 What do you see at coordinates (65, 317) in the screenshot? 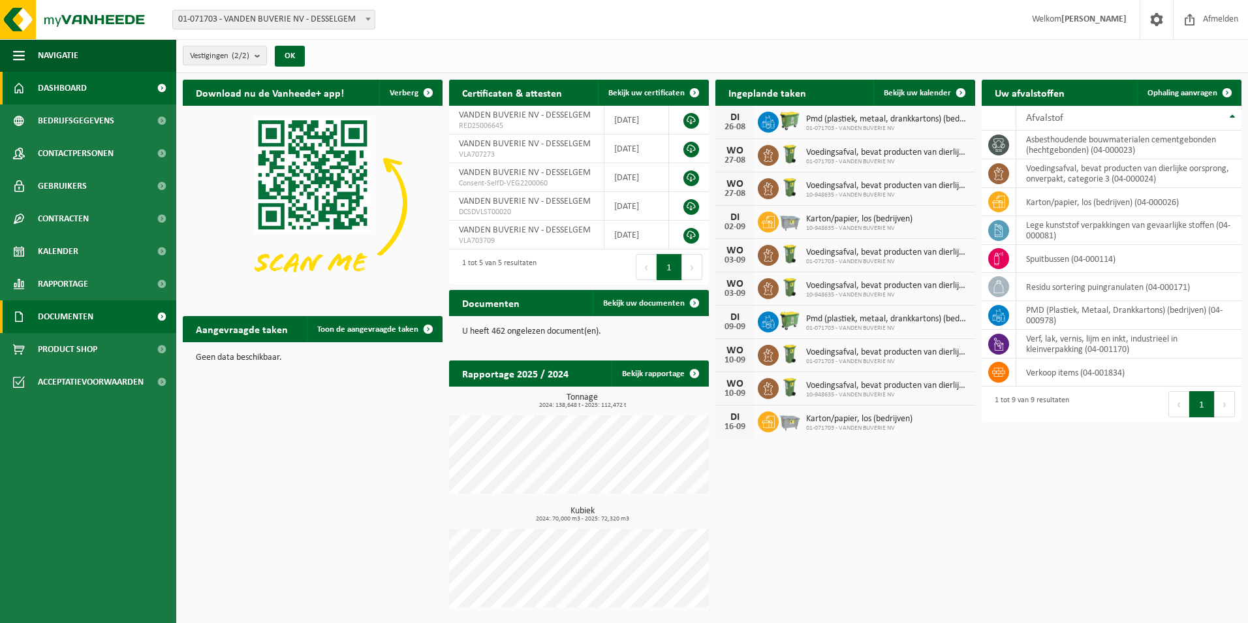
I see `span: Documenten` at bounding box center [65, 317].